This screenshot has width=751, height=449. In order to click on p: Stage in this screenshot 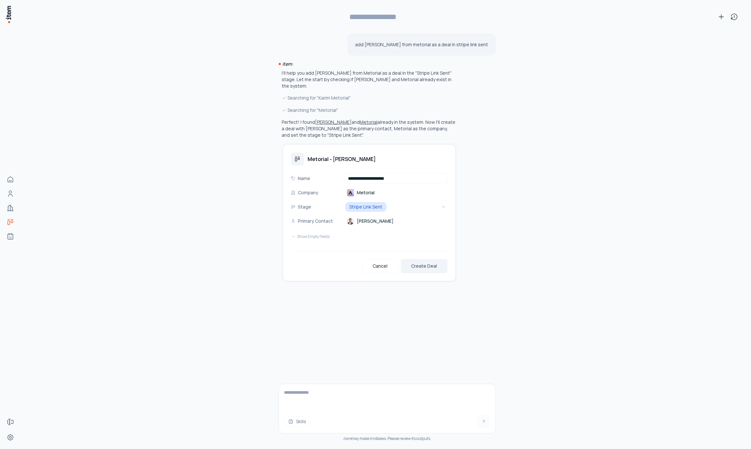, I will do `click(304, 207)`.